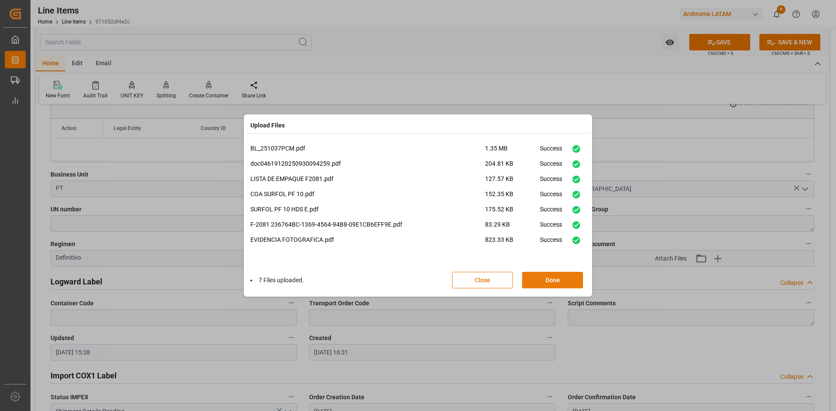 This screenshot has width=836, height=411. I want to click on button: Close, so click(482, 280).